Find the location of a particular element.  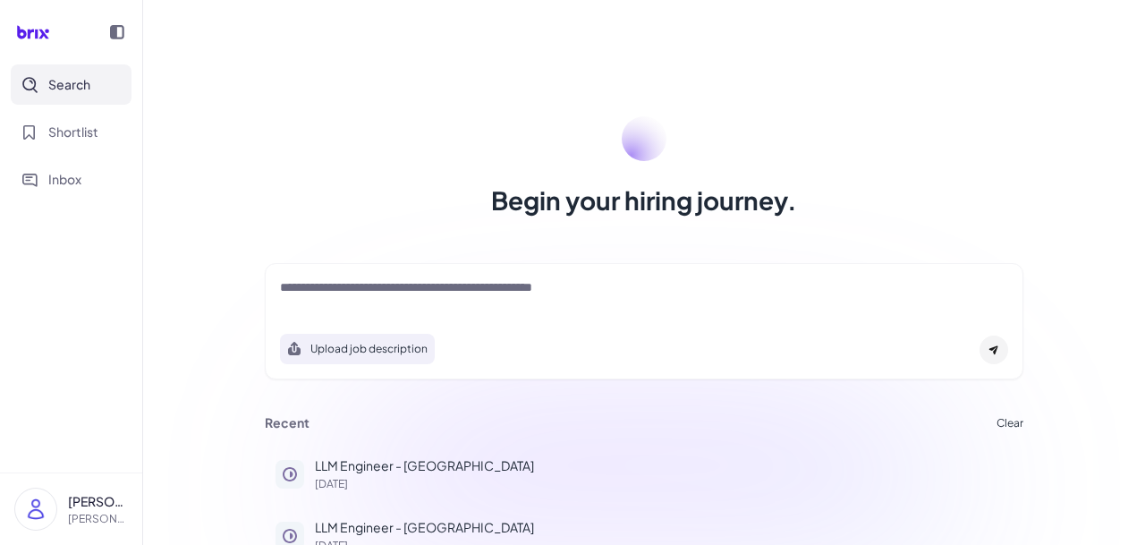

button: Shortlist is located at coordinates (71, 131).